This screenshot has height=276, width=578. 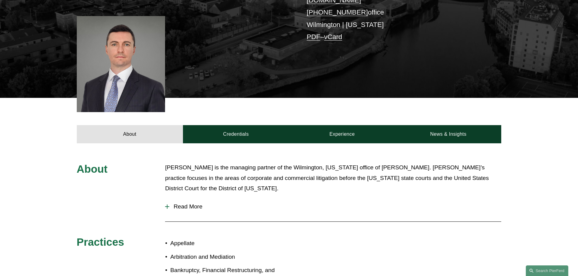 What do you see at coordinates (335, 207) in the screenshot?
I see `span: Read More` at bounding box center [335, 207].